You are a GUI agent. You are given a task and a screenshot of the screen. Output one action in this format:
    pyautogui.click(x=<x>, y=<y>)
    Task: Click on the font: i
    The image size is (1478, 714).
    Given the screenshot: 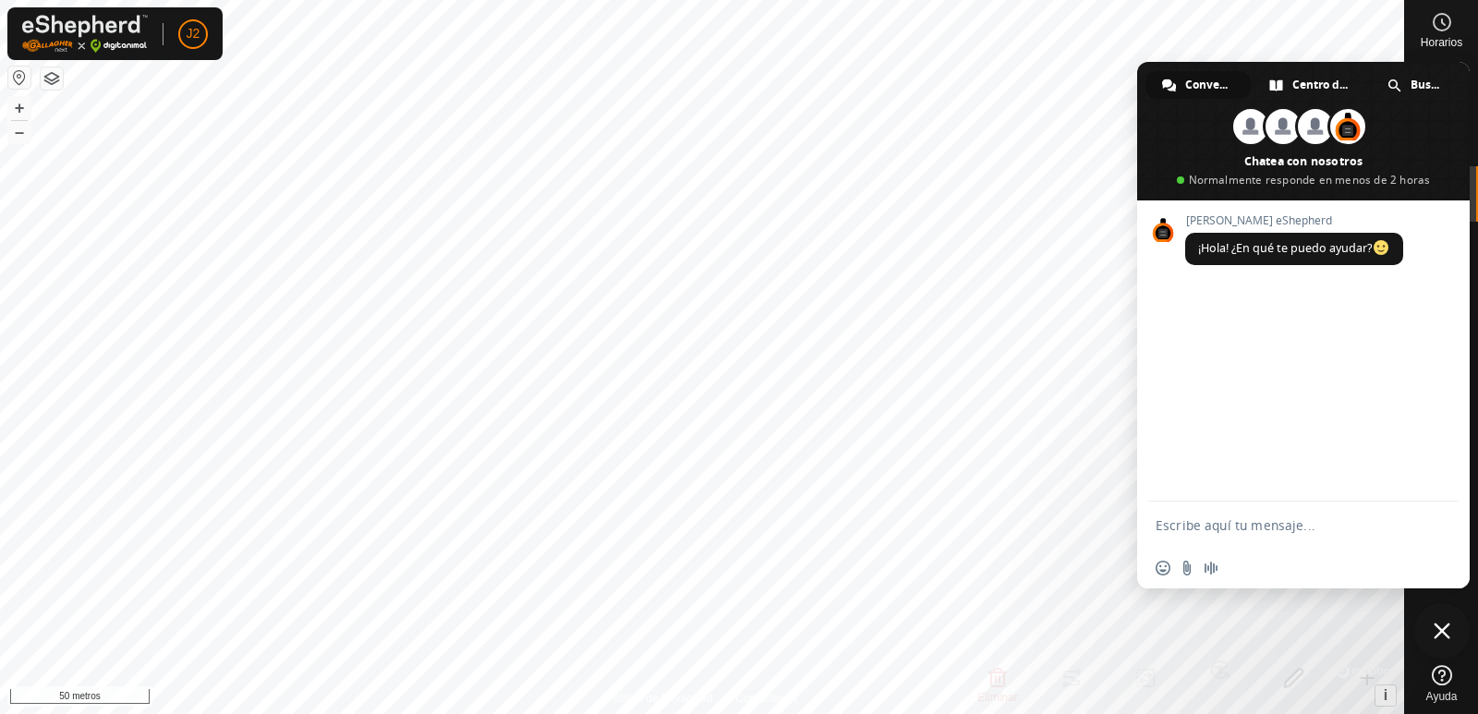 What is the action you would take?
    pyautogui.click(x=1386, y=695)
    